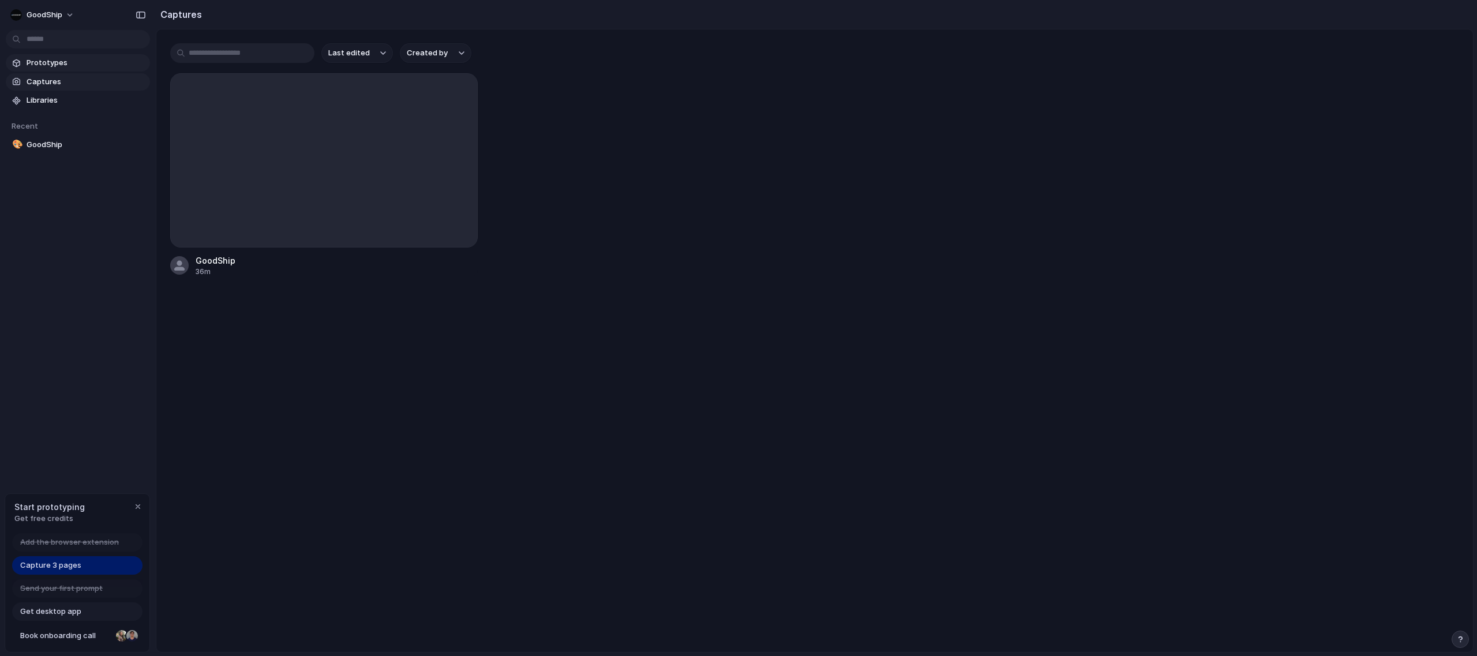 This screenshot has height=656, width=1477. I want to click on a: 🎨GoodShip, so click(78, 145).